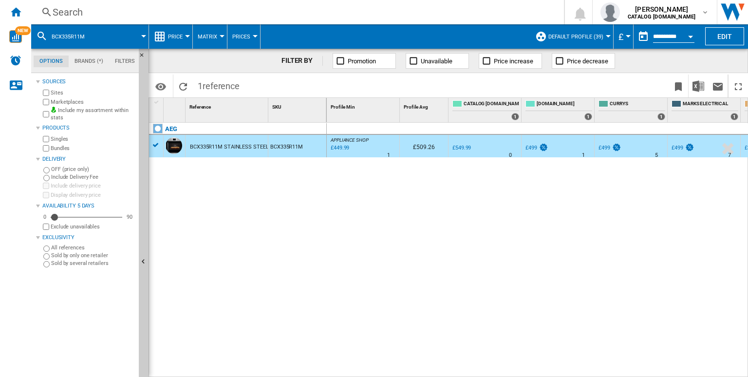 The width and height of the screenshot is (748, 377). What do you see at coordinates (46, 114) in the screenshot?
I see `input: Include my assortment within stats` at bounding box center [46, 114].